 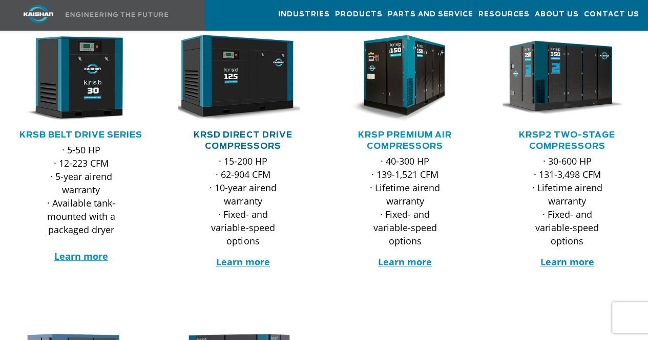 What do you see at coordinates (567, 201) in the screenshot?
I see `p: · 30-600 HP · 131-3,498 CFM · Lifetime airend warranty · Fixed- and variable-speed options` at bounding box center [567, 201].